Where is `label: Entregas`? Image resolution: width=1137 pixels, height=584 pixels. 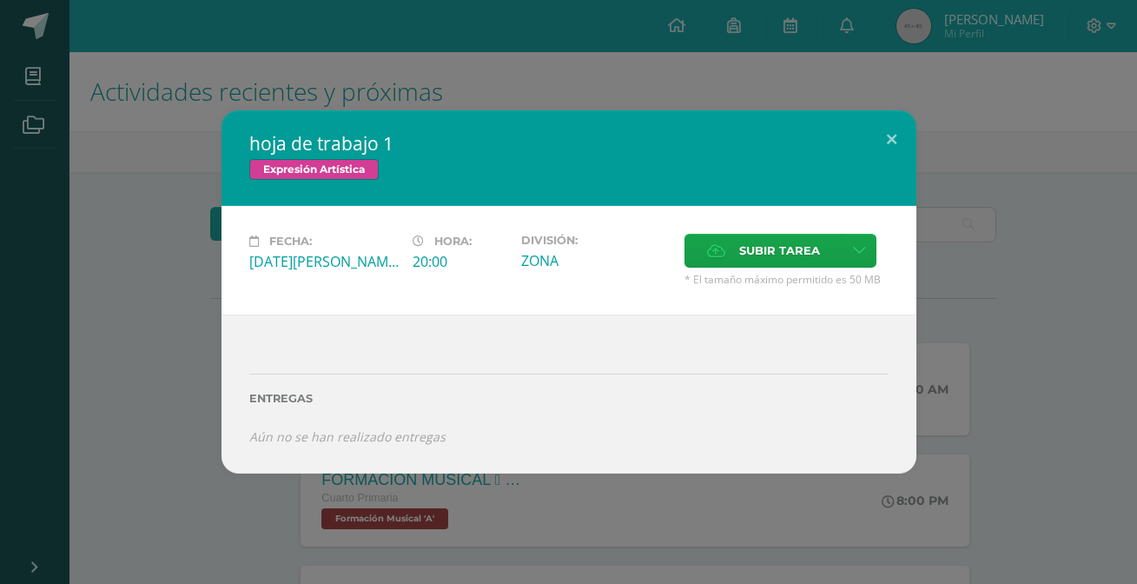
label: Entregas is located at coordinates (569, 398).